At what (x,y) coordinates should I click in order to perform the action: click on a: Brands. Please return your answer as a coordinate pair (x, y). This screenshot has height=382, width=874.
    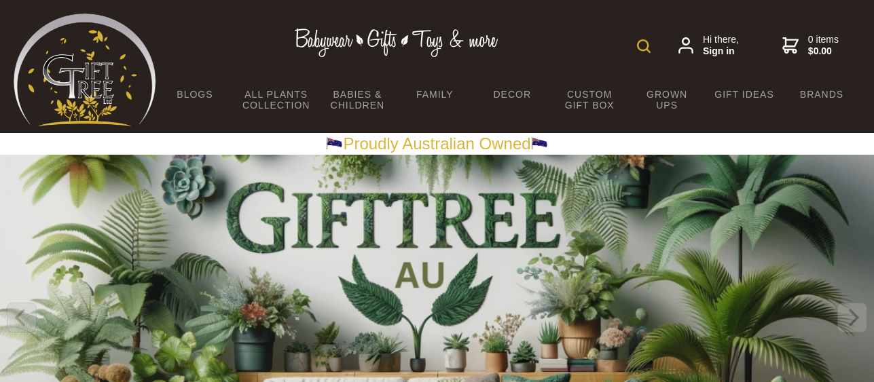
    Looking at the image, I should click on (821, 94).